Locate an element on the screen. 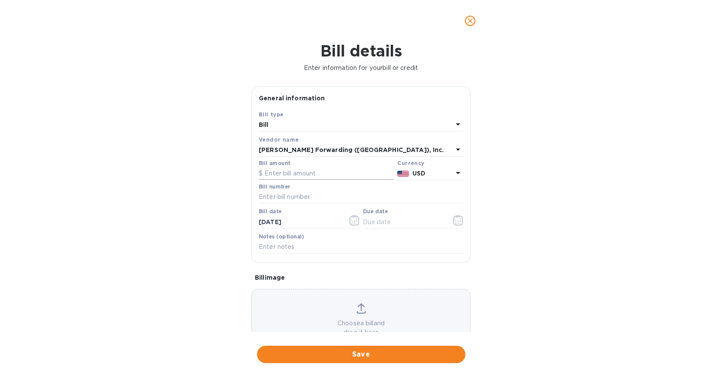  b: USD is located at coordinates (419, 173).